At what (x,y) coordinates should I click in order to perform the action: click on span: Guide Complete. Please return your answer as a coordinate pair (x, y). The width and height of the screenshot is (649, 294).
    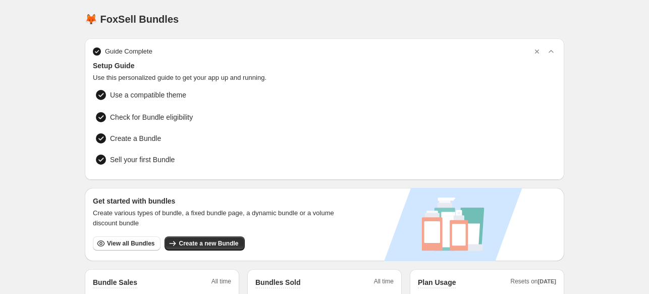
    Looking at the image, I should click on (129, 51).